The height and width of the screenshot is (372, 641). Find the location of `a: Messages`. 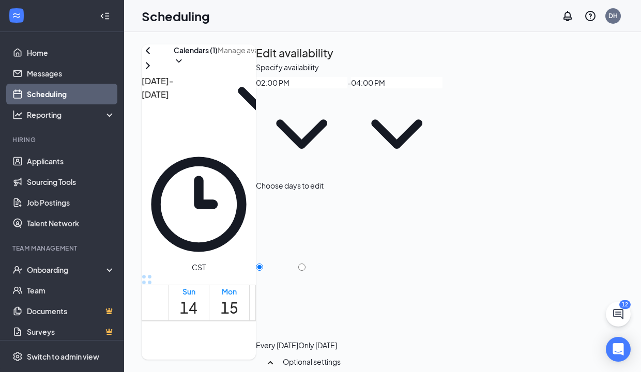

a: Messages is located at coordinates (71, 73).